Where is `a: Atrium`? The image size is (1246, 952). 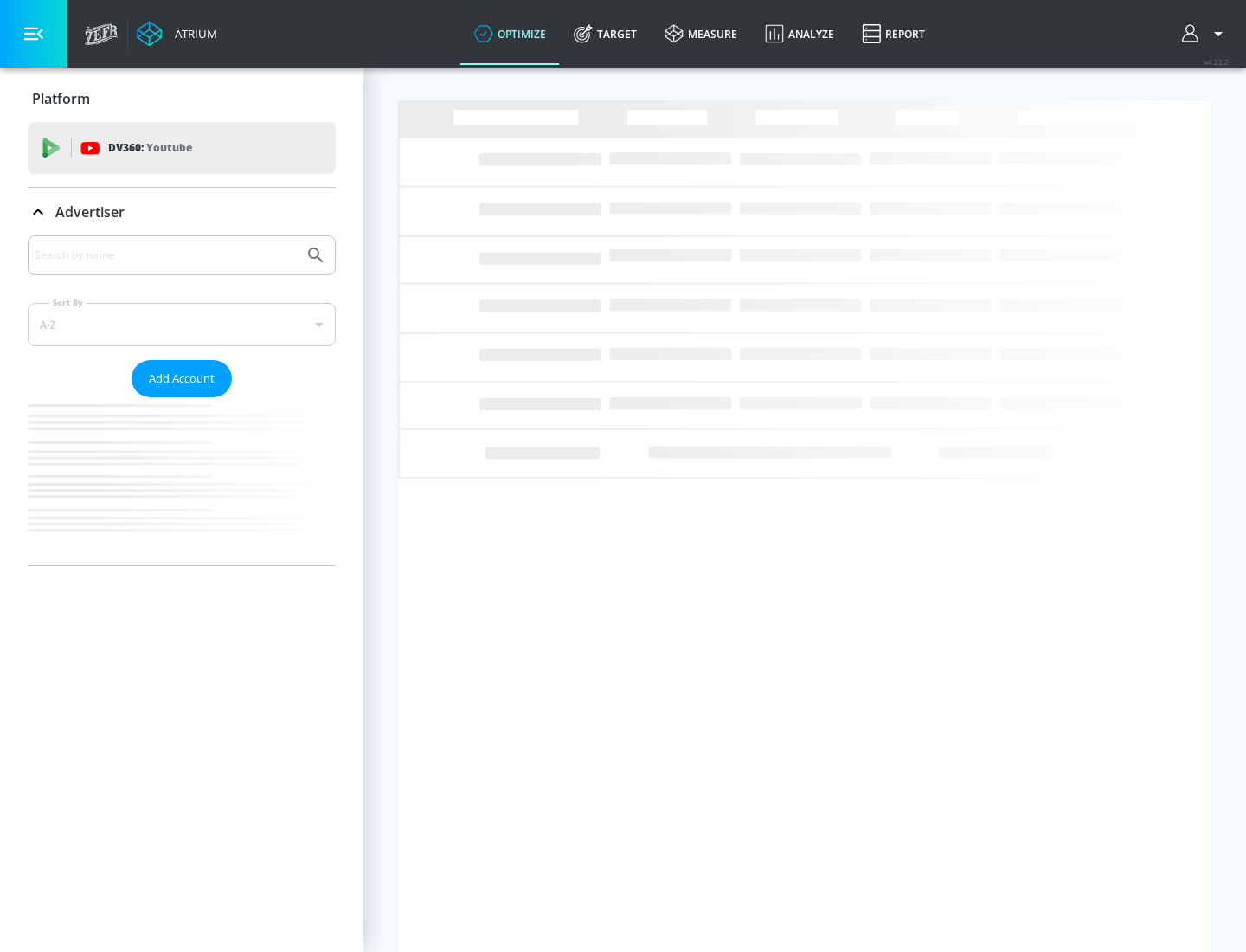
a: Atrium is located at coordinates (177, 34).